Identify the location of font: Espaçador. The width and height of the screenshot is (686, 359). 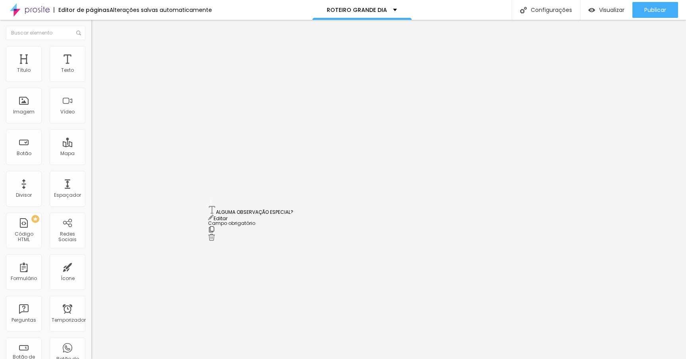
(67, 195).